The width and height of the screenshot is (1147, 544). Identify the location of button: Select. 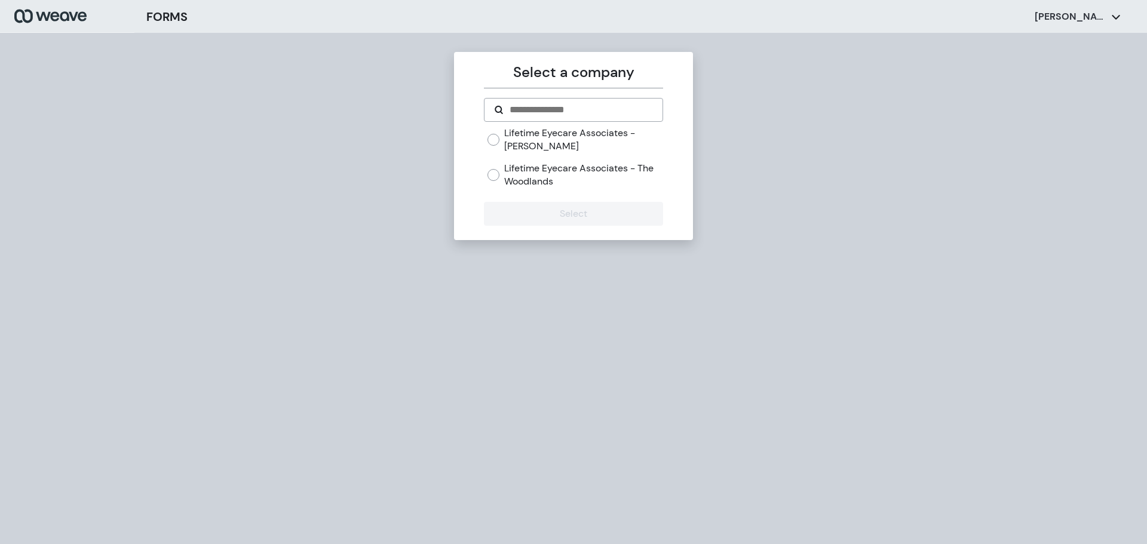
(573, 214).